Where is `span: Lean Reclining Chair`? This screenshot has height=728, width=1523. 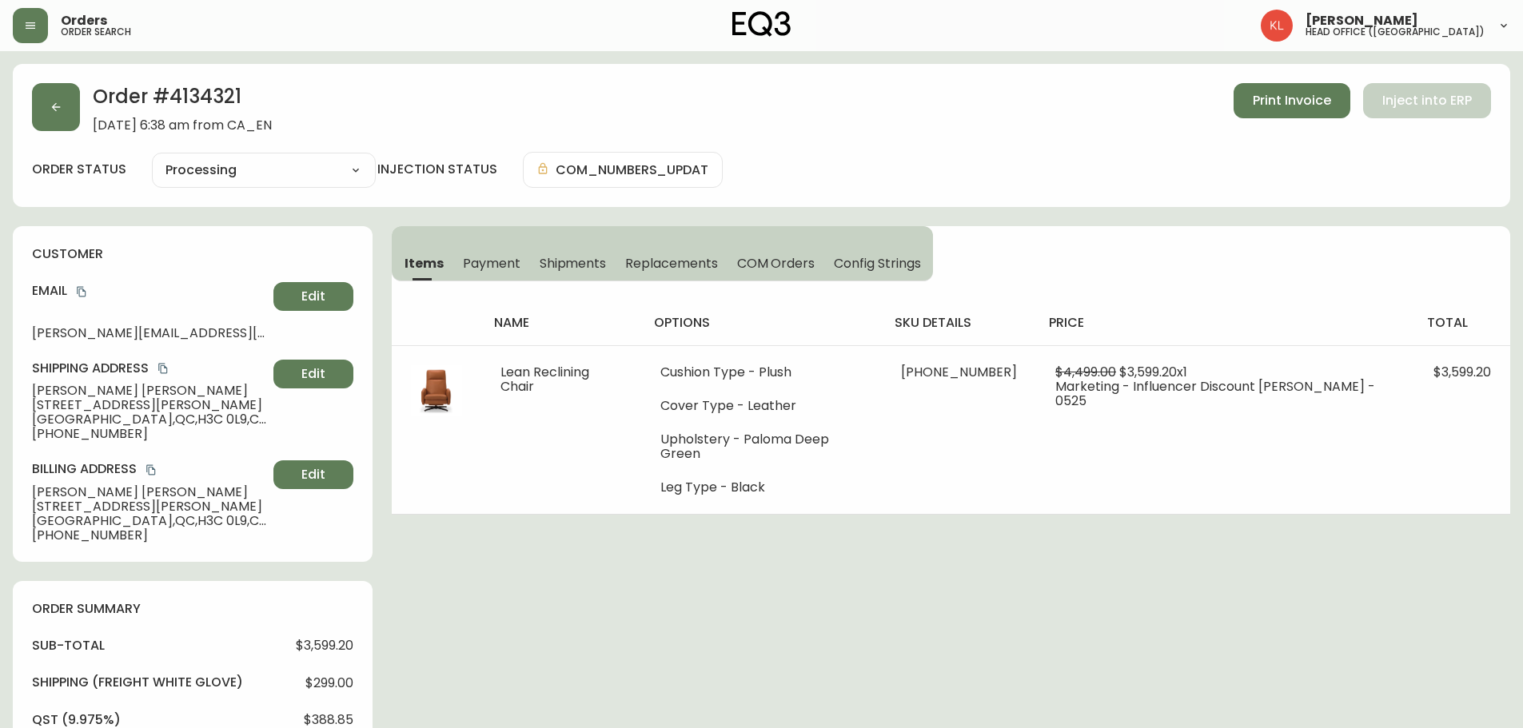
span: Lean Reclining Chair is located at coordinates (545, 379).